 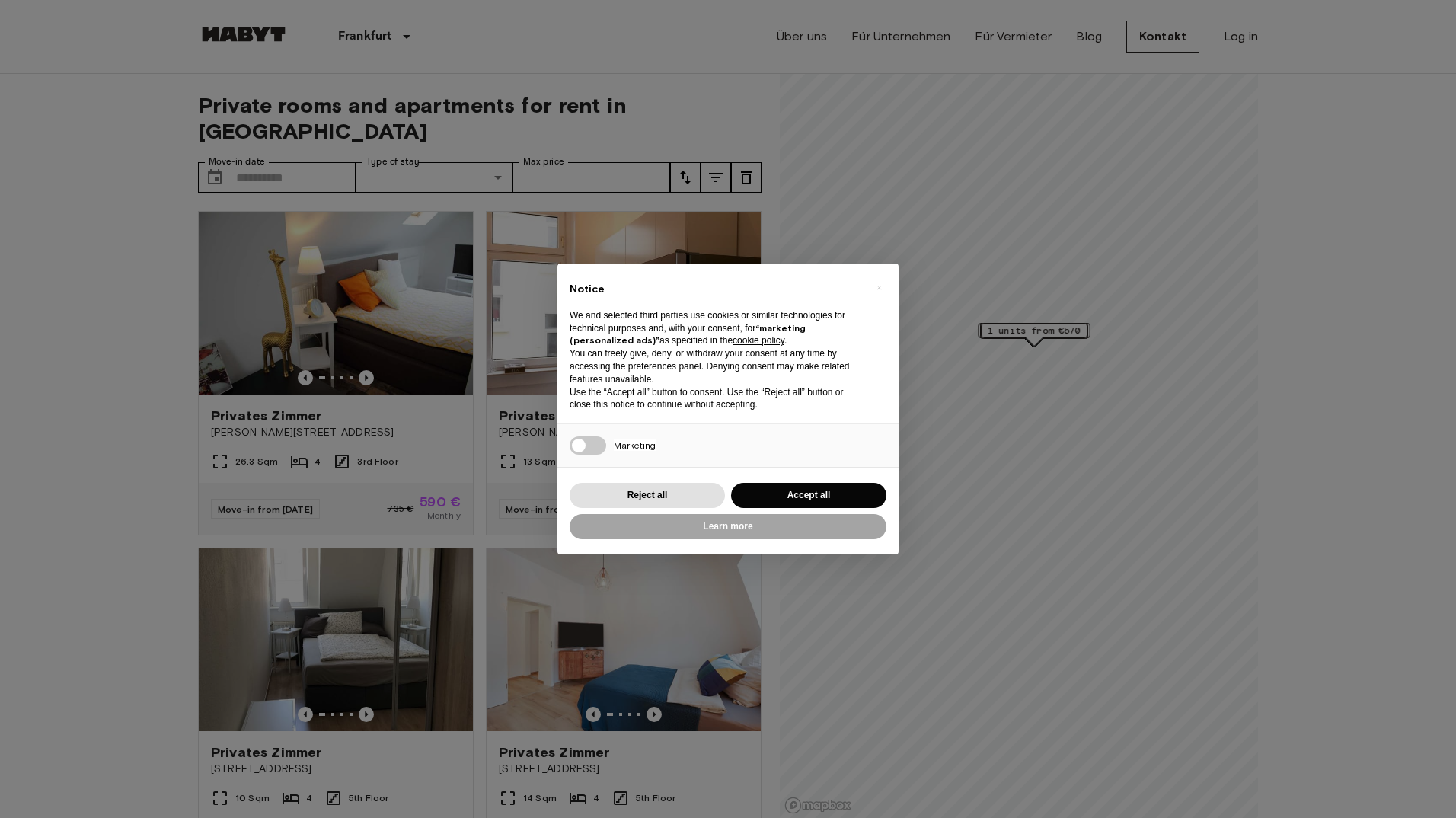 What do you see at coordinates (687, 334) in the screenshot?
I see `strong: “marketing (personalized ads)”` at bounding box center [687, 334].